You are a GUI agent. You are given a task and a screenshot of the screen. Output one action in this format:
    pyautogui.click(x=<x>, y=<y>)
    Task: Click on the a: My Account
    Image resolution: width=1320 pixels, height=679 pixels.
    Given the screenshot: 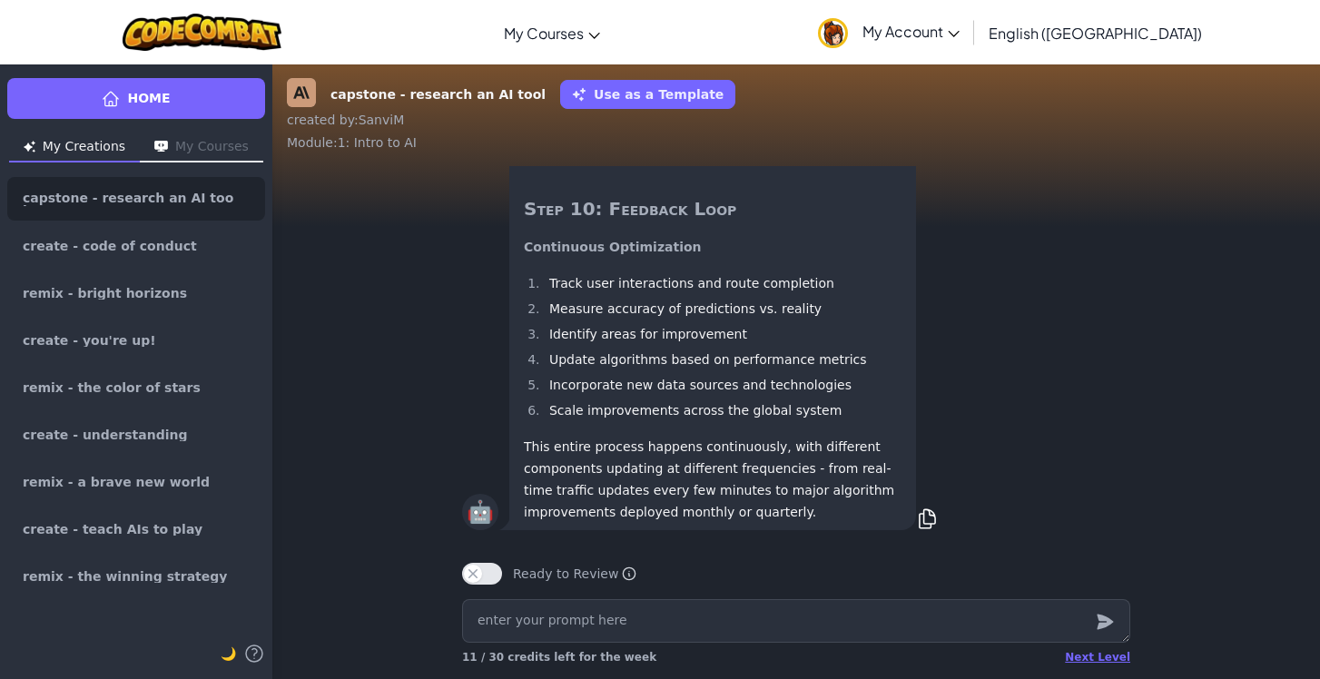 What is the action you would take?
    pyautogui.click(x=889, y=32)
    